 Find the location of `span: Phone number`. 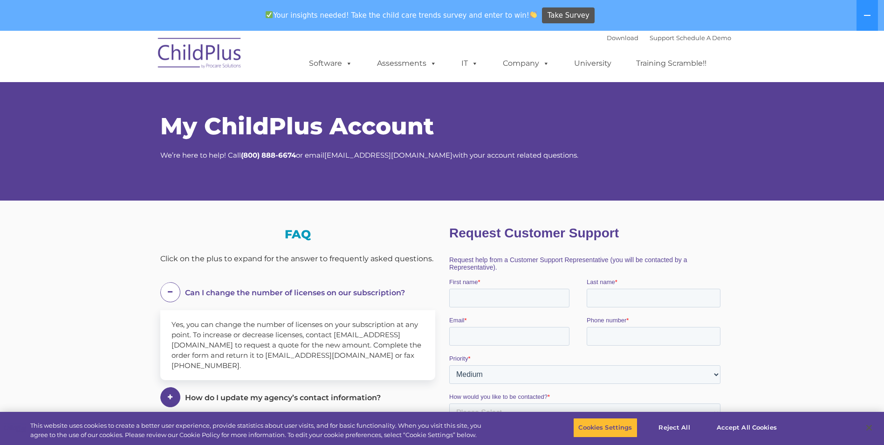

span: Phone number is located at coordinates (157, 103).